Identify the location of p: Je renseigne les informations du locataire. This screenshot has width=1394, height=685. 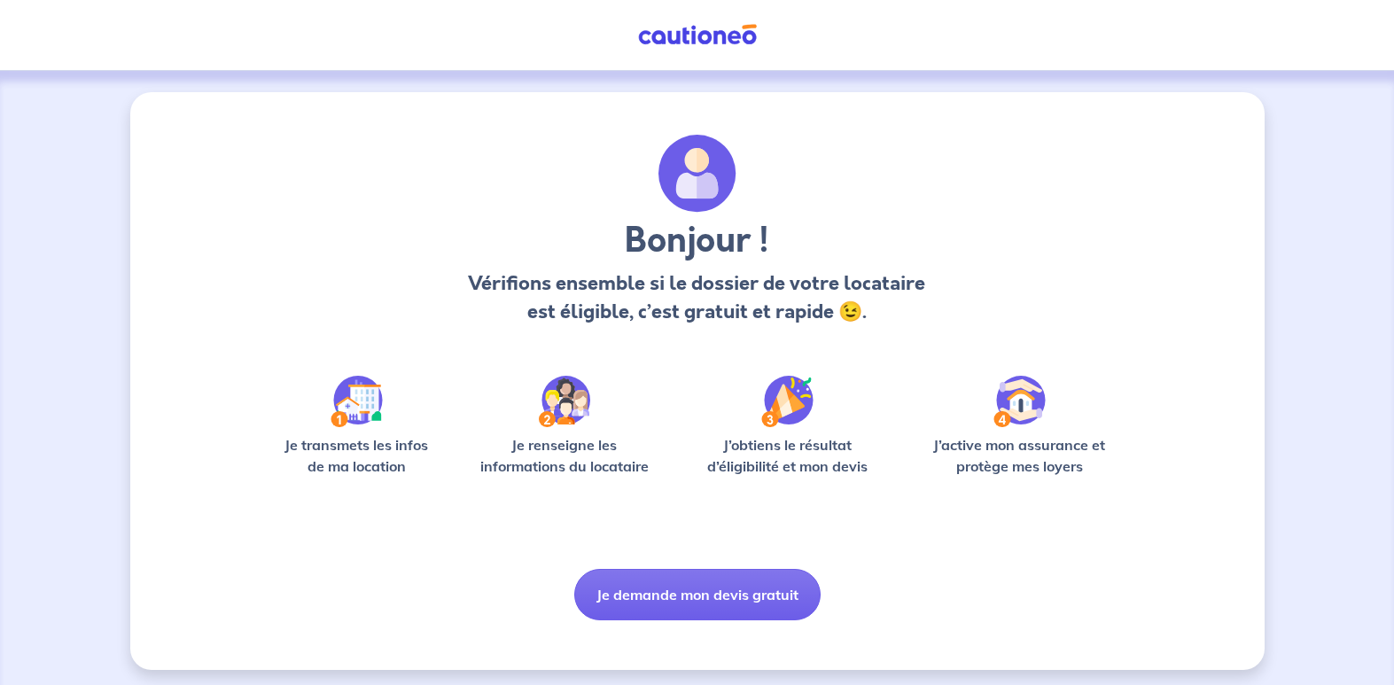
(564, 455).